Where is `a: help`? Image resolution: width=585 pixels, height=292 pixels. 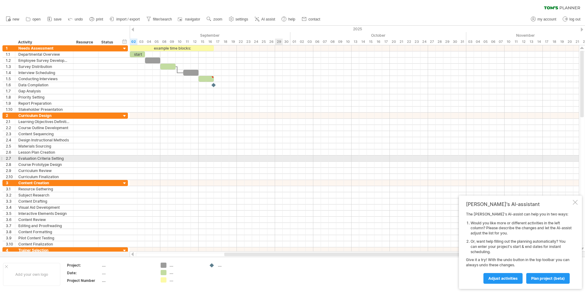
a: help is located at coordinates (289, 19).